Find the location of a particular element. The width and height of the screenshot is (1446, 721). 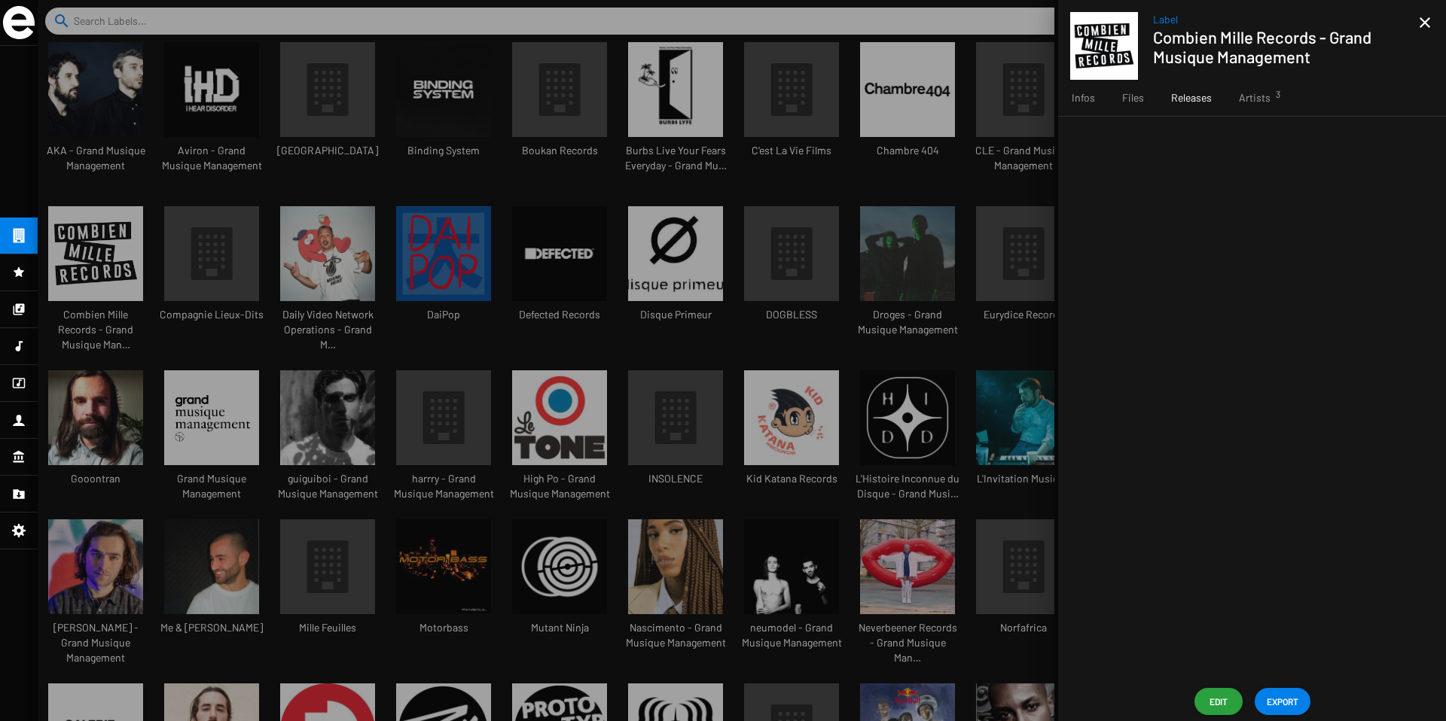

span: Releases is located at coordinates (1191, 98).